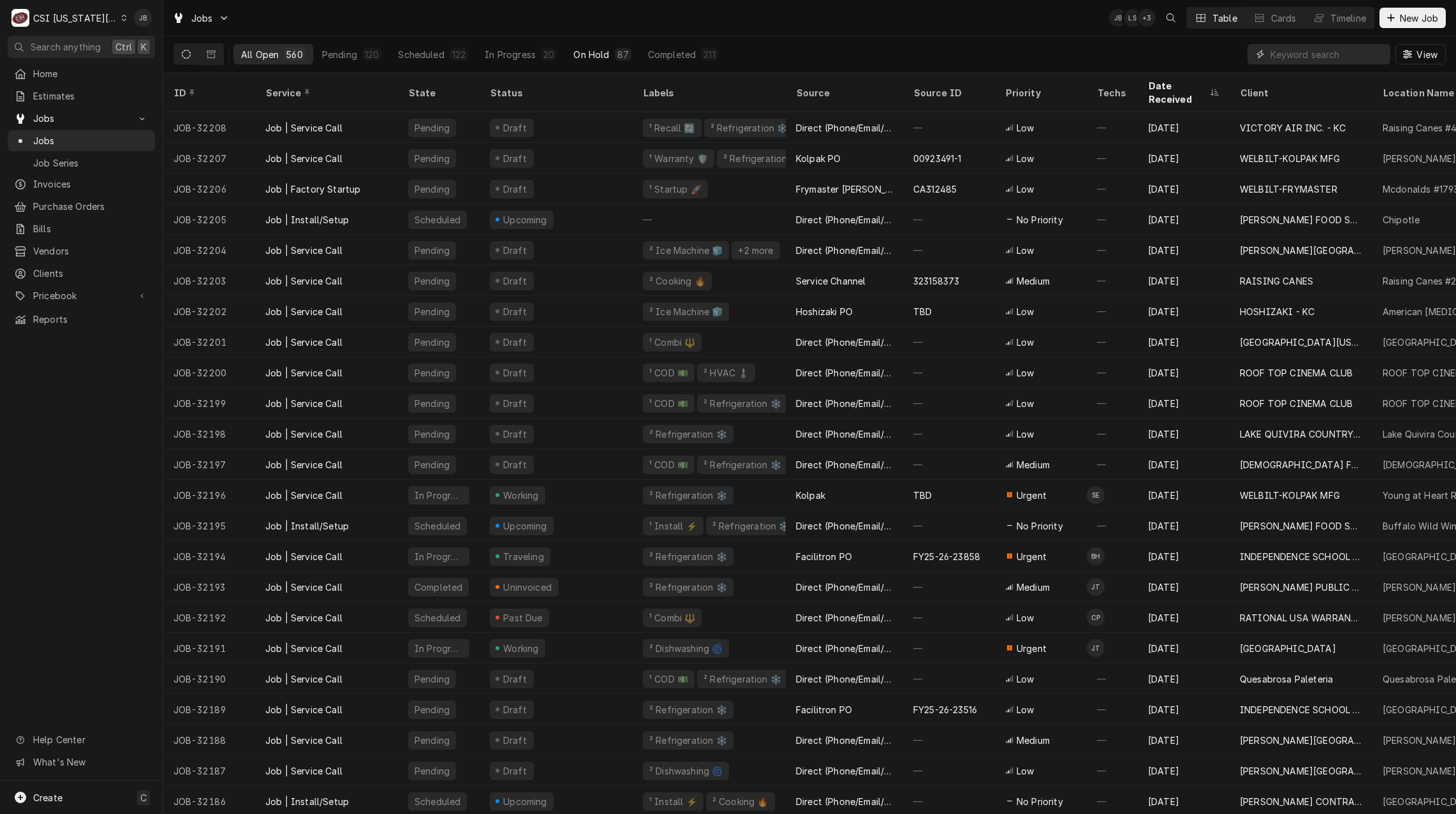 The image size is (1456, 814). I want to click on div: 120, so click(371, 54).